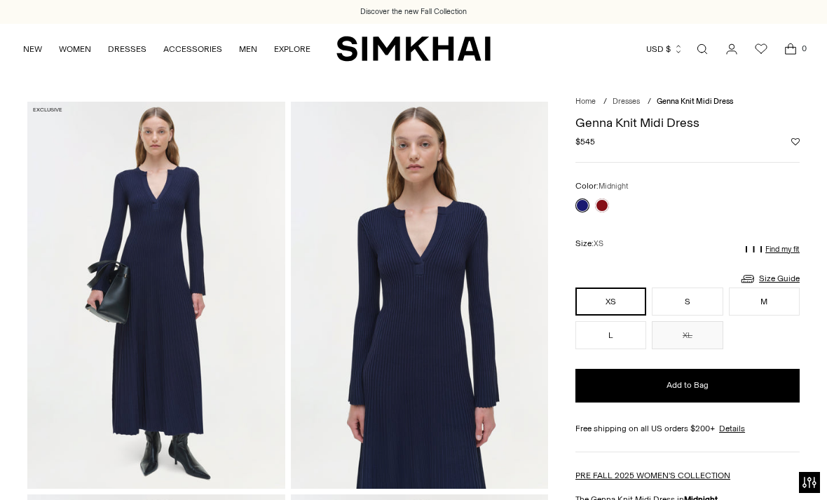  I want to click on button: L, so click(610, 335).